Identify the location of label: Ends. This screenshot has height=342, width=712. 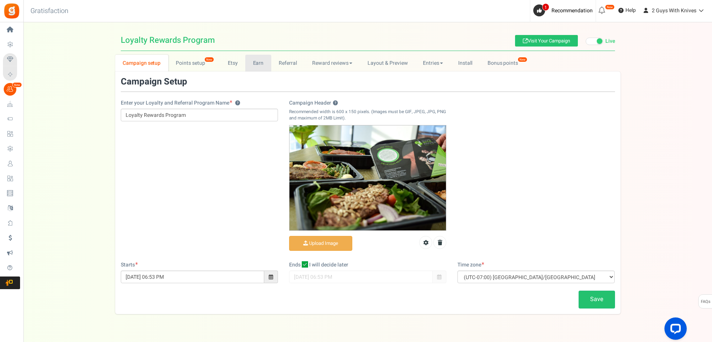
(295, 265).